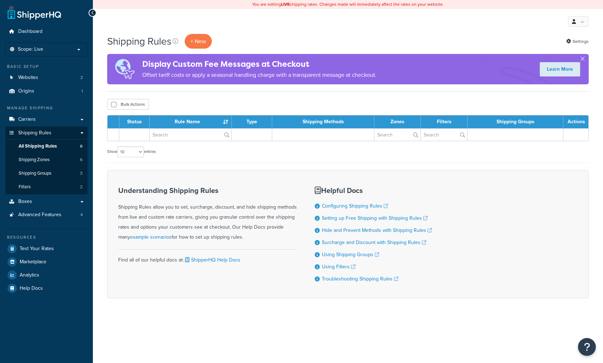  What do you see at coordinates (46, 108) in the screenshot?
I see `div: Manage Shipping` at bounding box center [46, 108].